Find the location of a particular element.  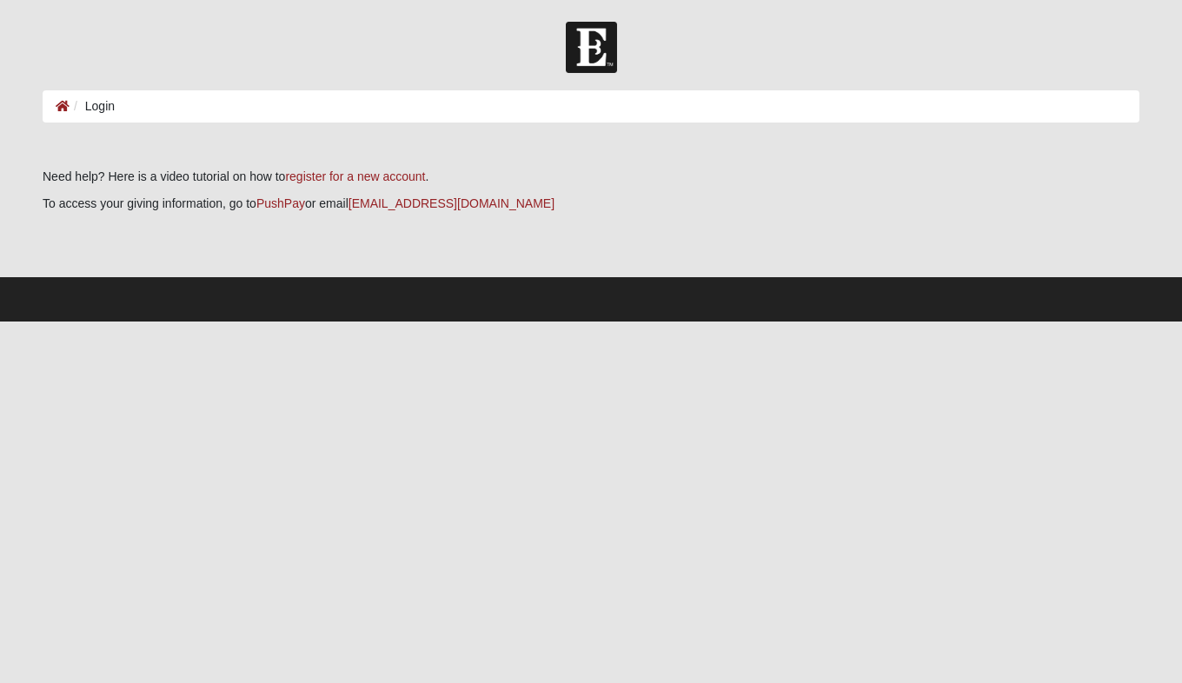

li: Login is located at coordinates (92, 106).